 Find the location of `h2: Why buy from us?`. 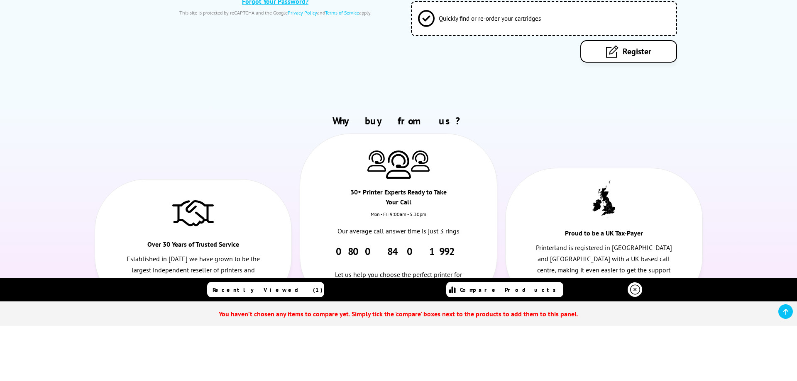

h2: Why buy from us? is located at coordinates (398, 121).